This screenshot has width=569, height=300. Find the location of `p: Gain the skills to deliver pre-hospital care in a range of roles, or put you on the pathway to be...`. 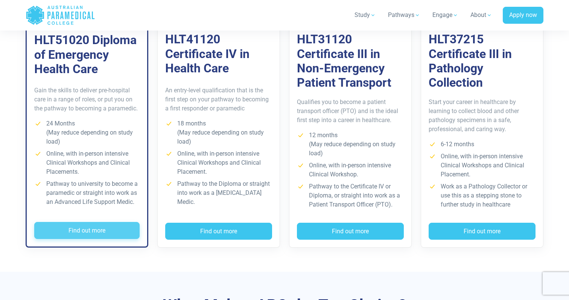

p: Gain the skills to deliver pre-hospital care in a range of roles, or put you on the pathway to be... is located at coordinates (87, 99).